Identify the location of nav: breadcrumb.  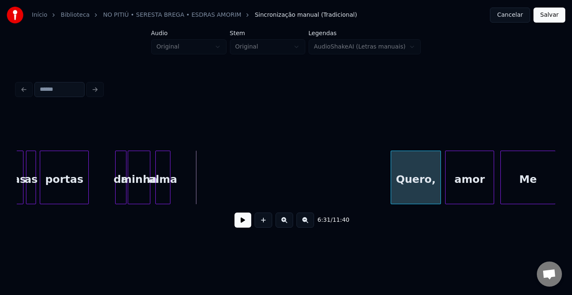
(194, 15).